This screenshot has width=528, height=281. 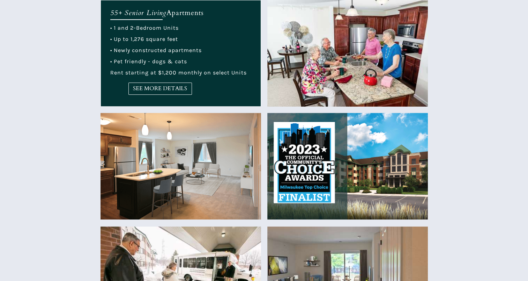 I want to click on span: • 1 and 2-Bedroom Units, so click(x=144, y=28).